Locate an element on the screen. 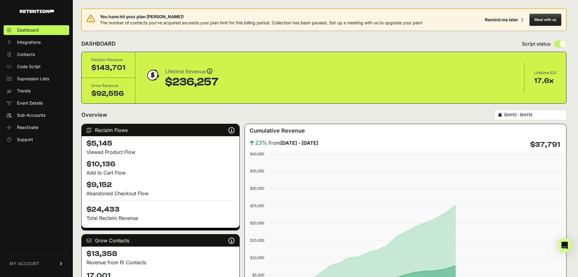  h4: $13,358 is located at coordinates (161, 254).